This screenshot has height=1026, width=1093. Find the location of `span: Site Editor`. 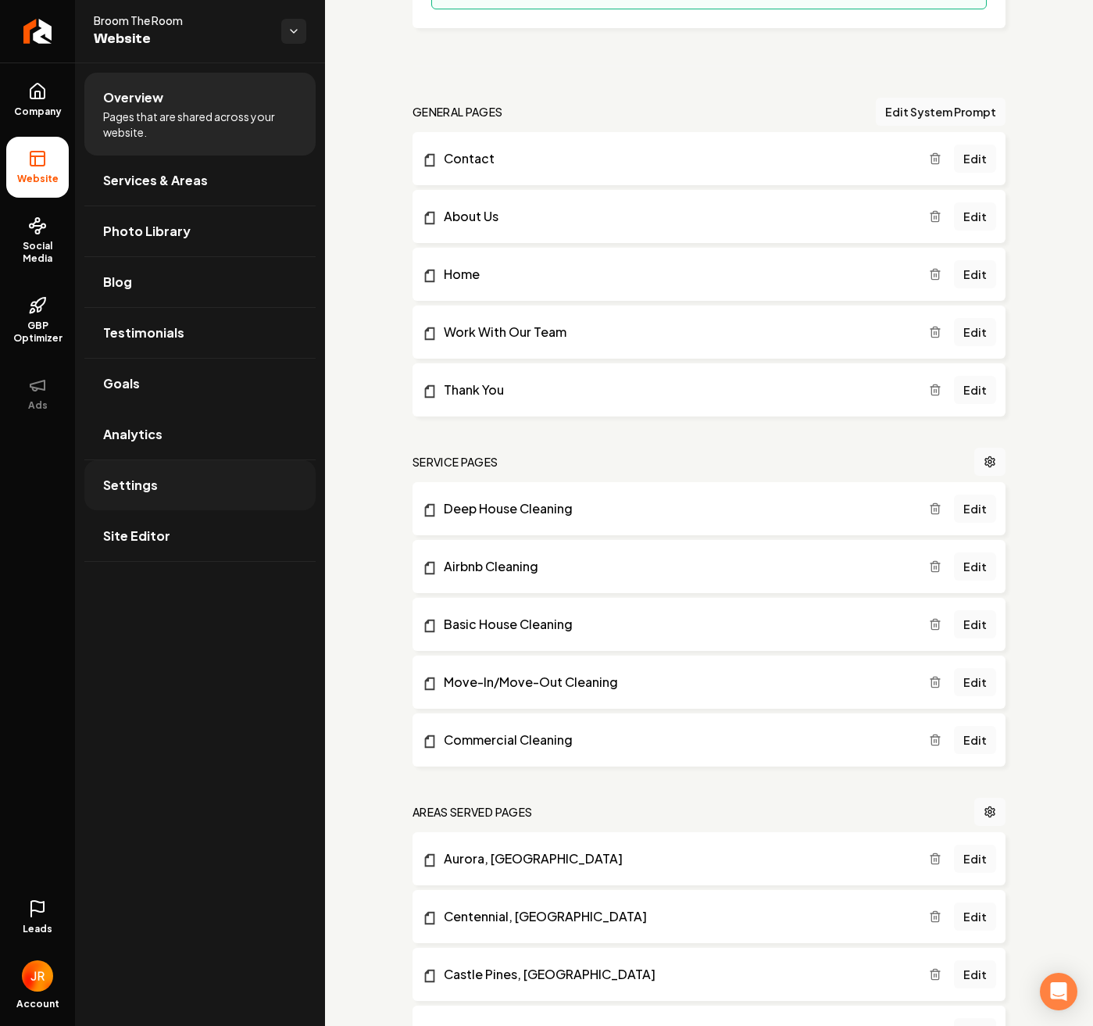

span: Site Editor is located at coordinates (137, 536).